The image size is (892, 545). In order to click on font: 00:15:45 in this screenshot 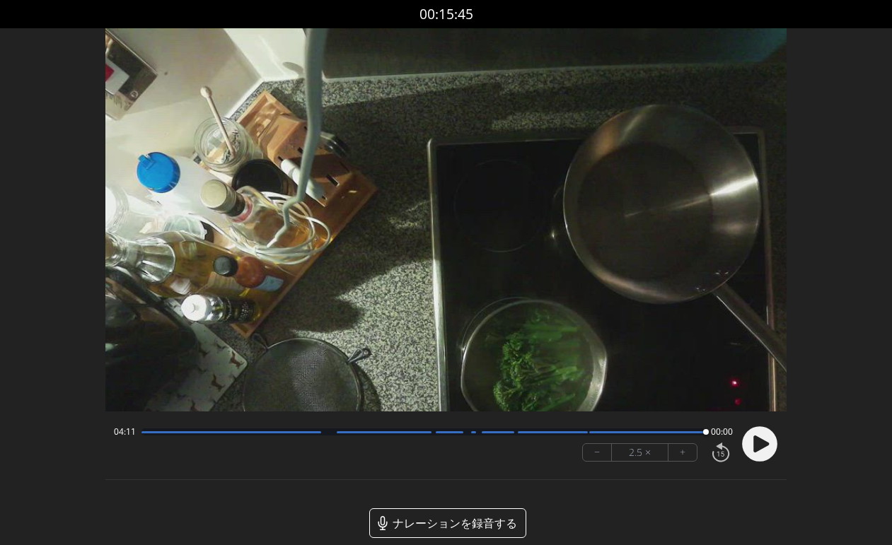, I will do `click(446, 13)`.